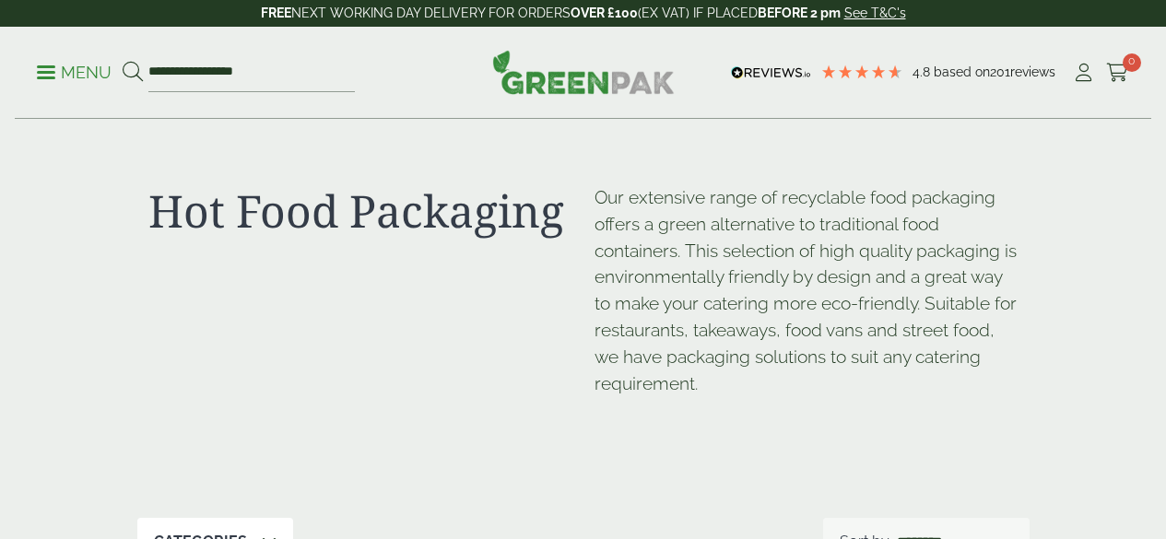  Describe the element at coordinates (74, 73) in the screenshot. I see `p: Menu` at that location.